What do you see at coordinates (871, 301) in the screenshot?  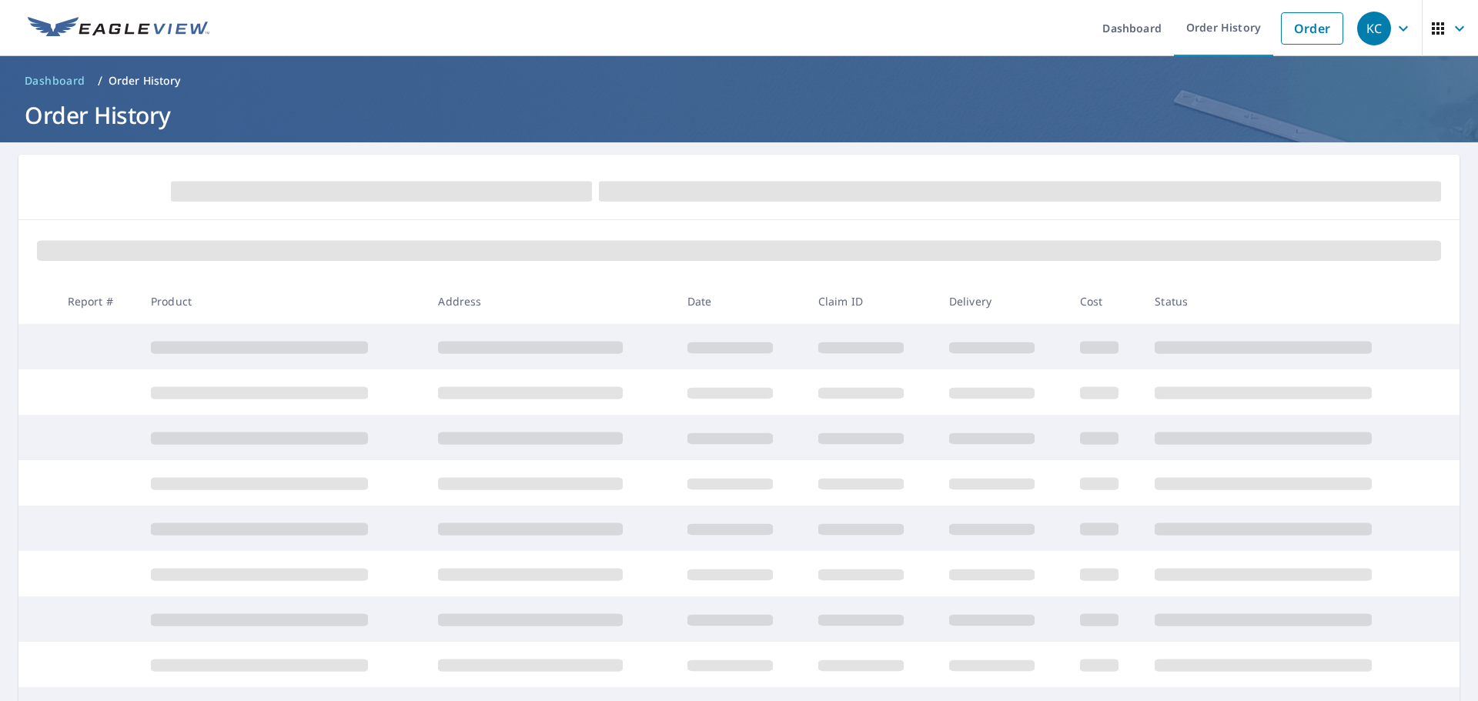 I see `th: Claim ID` at bounding box center [871, 301].